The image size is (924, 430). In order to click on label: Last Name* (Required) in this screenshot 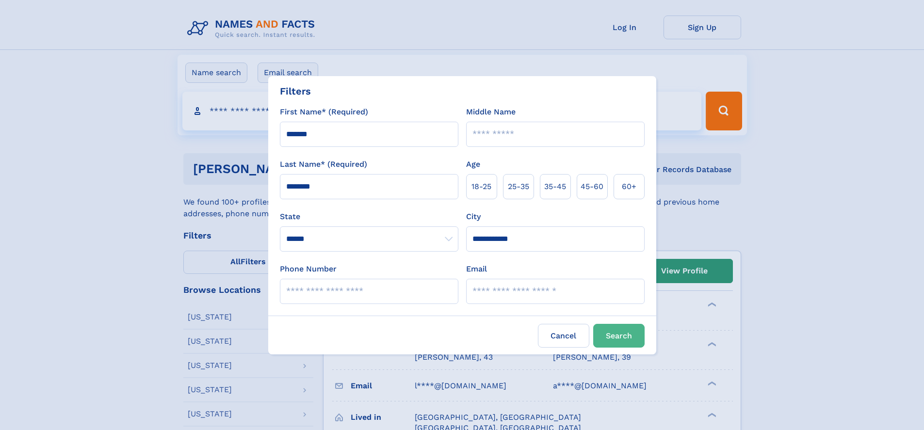, I will do `click(324, 165)`.